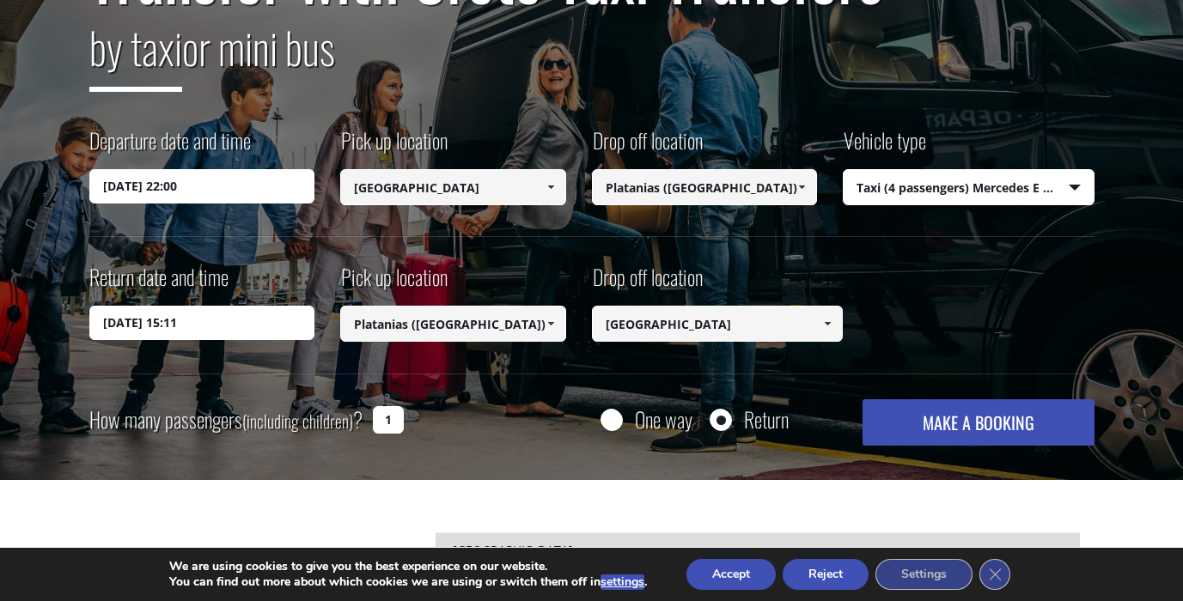  What do you see at coordinates (408, 583) in the screenshot?
I see `p: You can find out more about which cookies we are using or switch them off in .` at bounding box center [408, 583].